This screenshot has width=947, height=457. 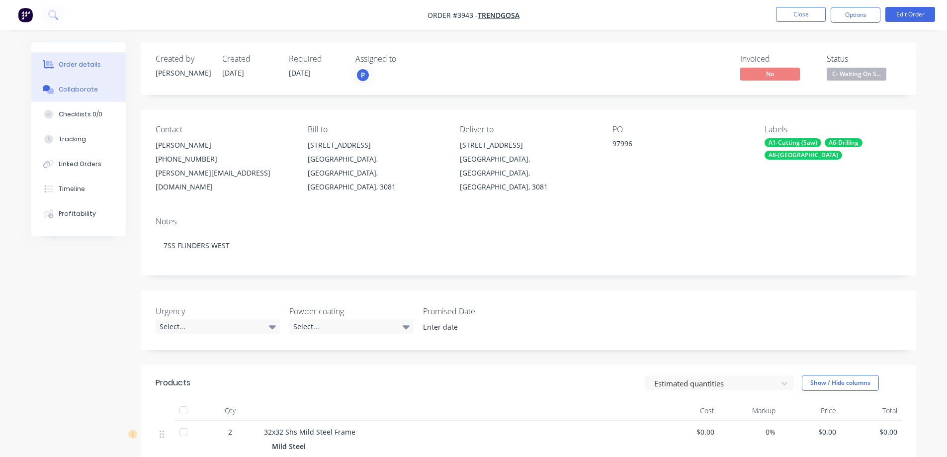 I want to click on div: Assigned to, so click(x=405, y=59).